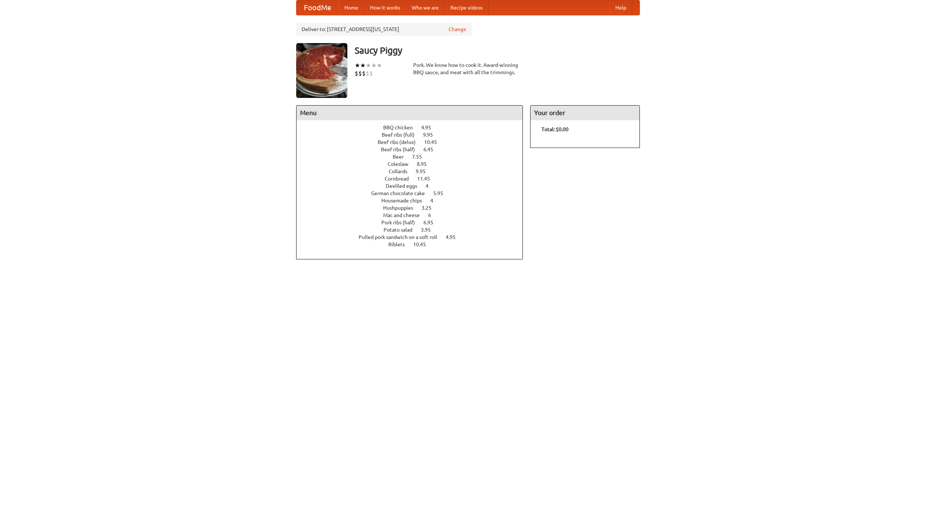 This screenshot has width=936, height=517. What do you see at coordinates (425, 164) in the screenshot?
I see `span: 8.95` at bounding box center [425, 164].